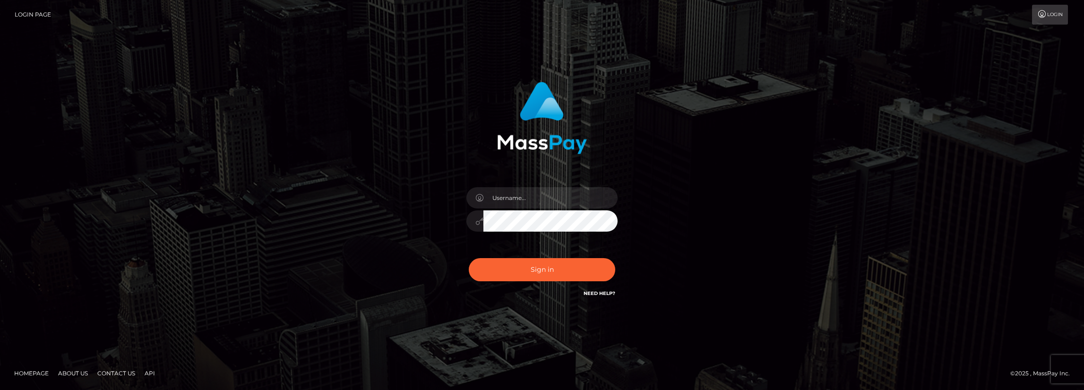 Image resolution: width=1084 pixels, height=390 pixels. Describe the element at coordinates (116, 373) in the screenshot. I see `a: Contact Us` at that location.